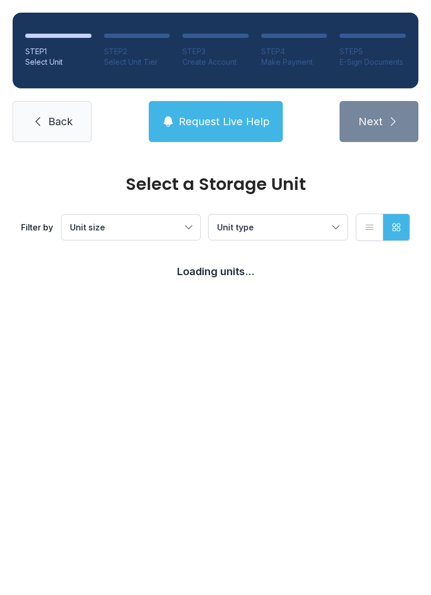  I want to click on span: Request Live Help, so click(224, 122).